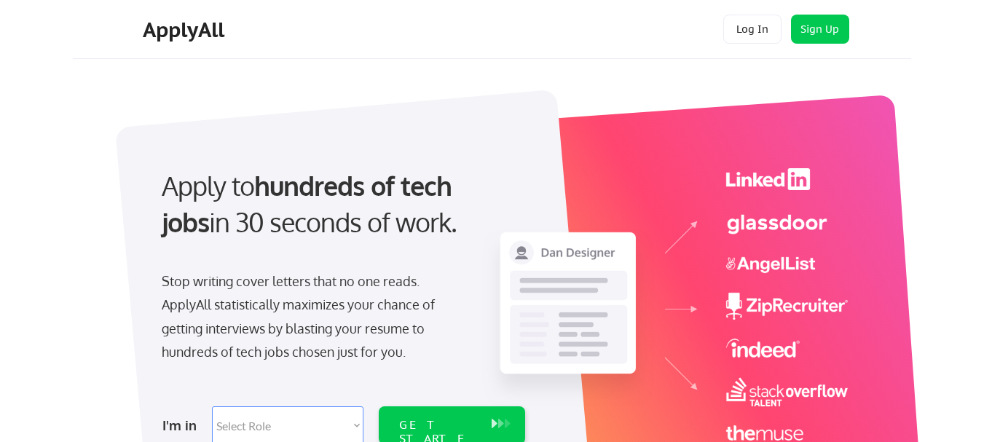 Image resolution: width=984 pixels, height=442 pixels. Describe the element at coordinates (311, 317) in the screenshot. I see `div: Stop writing cover letters that no one reads. ApplyAll statistically maximizes your chance of get...` at that location.